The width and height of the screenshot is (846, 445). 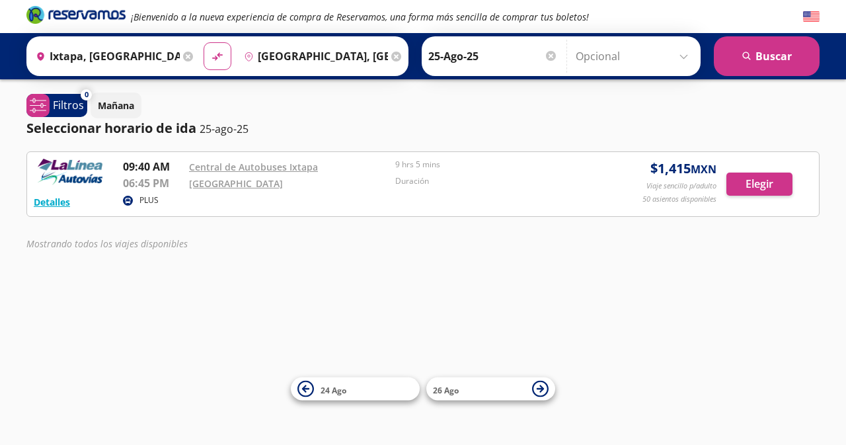 What do you see at coordinates (359, 17) in the screenshot?
I see `em: ¡Bienvenido a la nueva experiencia de compra de Reservamos, una forma más sencilla de comprar tus...` at bounding box center [359, 17].